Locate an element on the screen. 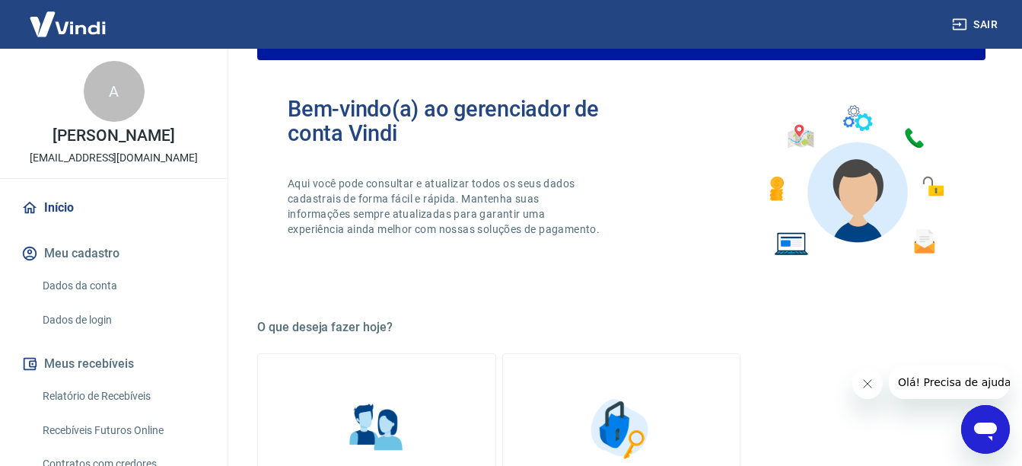 The width and height of the screenshot is (1022, 466). h2: Bem-vindo(a) ao gerenciador de conta Vindi is located at coordinates (454, 121).